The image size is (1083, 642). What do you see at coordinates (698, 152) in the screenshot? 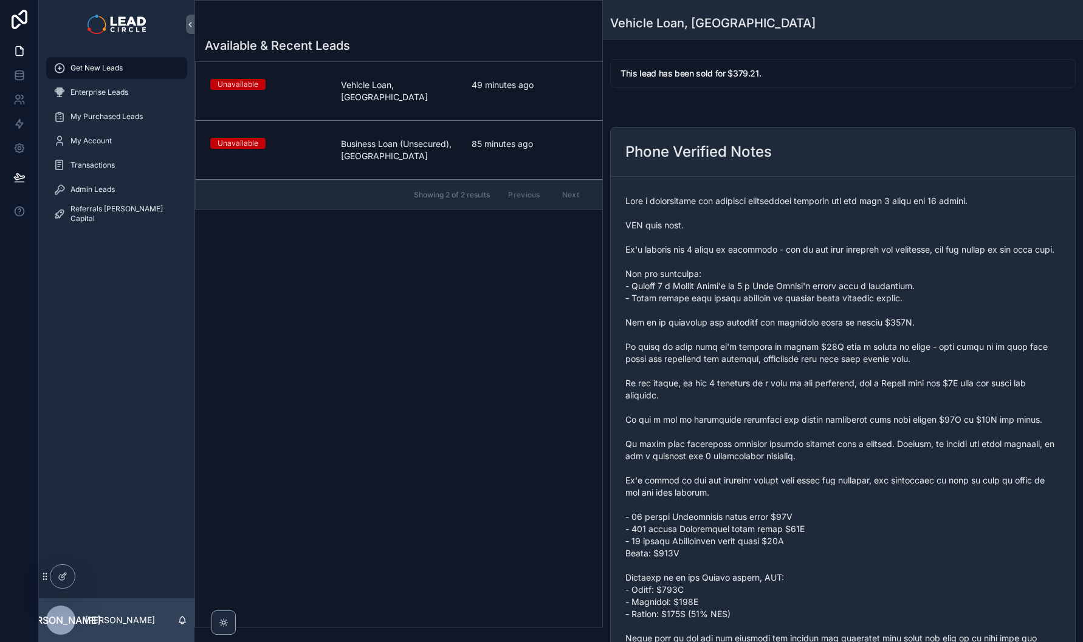
I see `h2: Phone Verified Notes` at bounding box center [698, 152].